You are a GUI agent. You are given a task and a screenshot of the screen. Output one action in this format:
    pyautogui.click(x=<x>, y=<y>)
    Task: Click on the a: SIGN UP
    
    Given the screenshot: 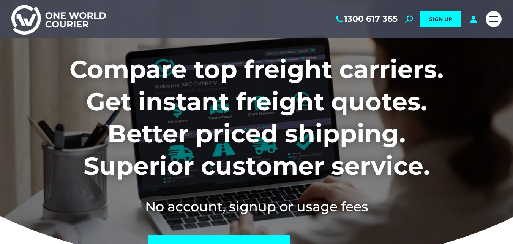 What is the action you would take?
    pyautogui.click(x=441, y=19)
    